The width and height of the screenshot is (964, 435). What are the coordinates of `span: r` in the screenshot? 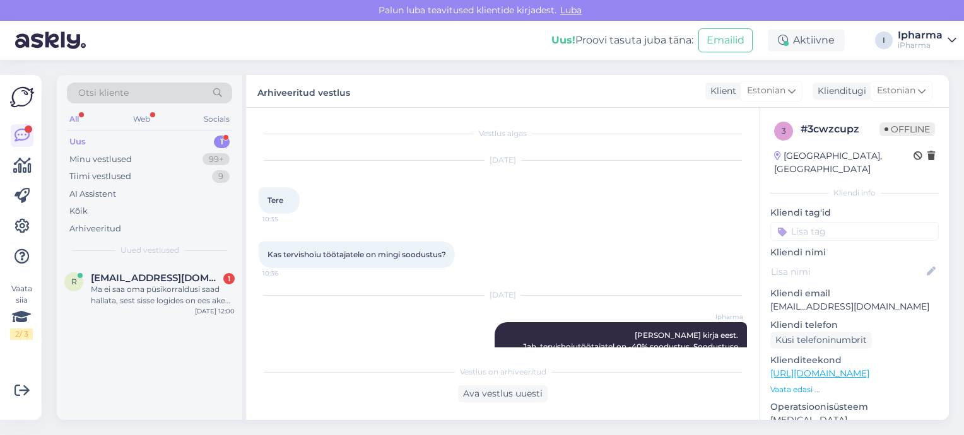 It's located at (74, 281).